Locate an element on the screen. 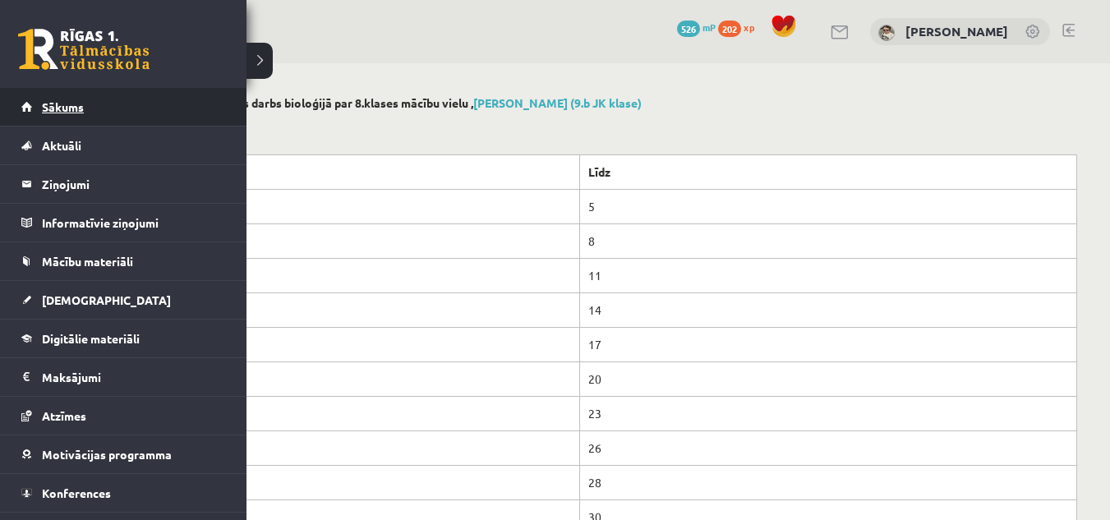  td: 24 is located at coordinates (367, 448).